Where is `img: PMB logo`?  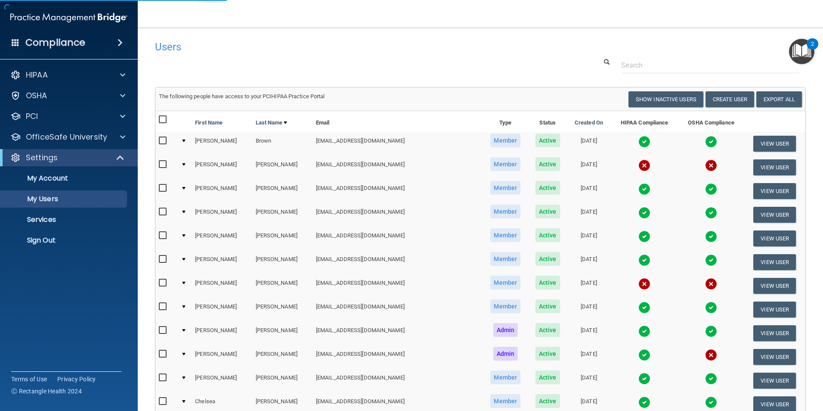 img: PMB logo is located at coordinates (69, 18).